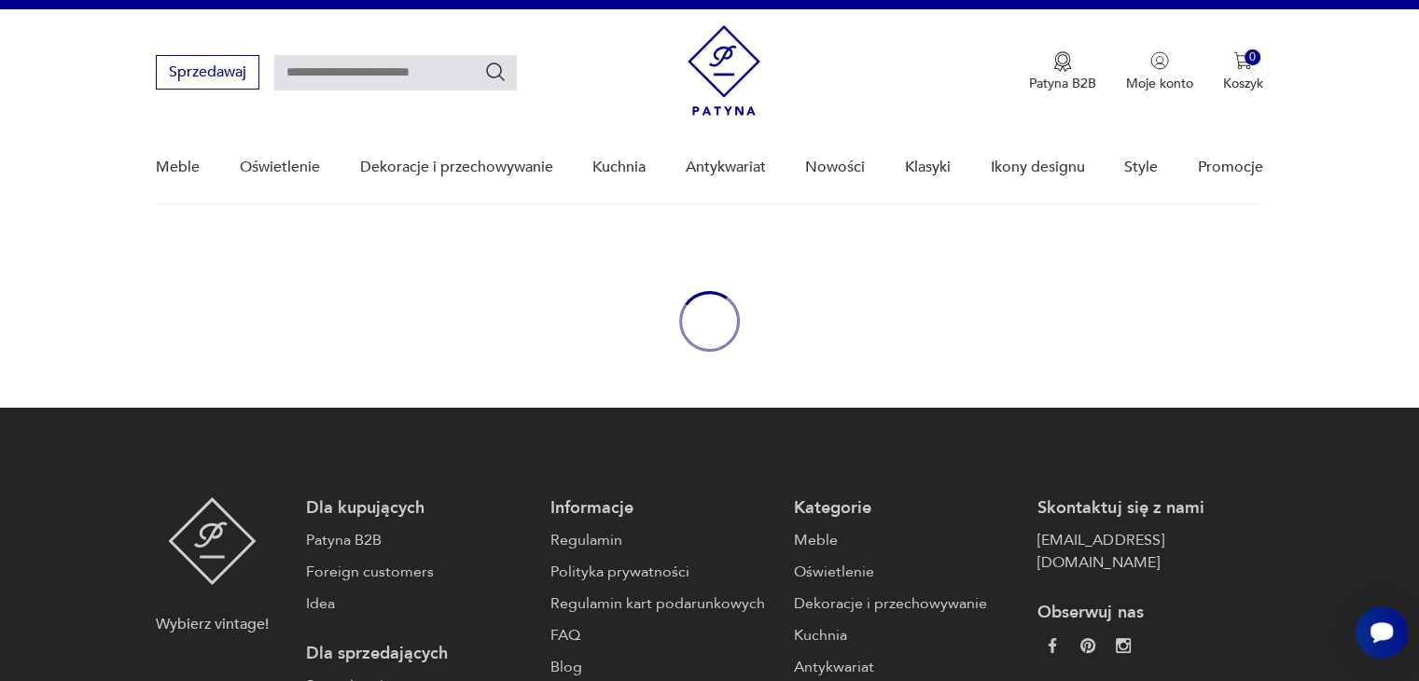 Image resolution: width=1419 pixels, height=681 pixels. What do you see at coordinates (418, 508) in the screenshot?
I see `p: Dla kupujących` at bounding box center [418, 508].